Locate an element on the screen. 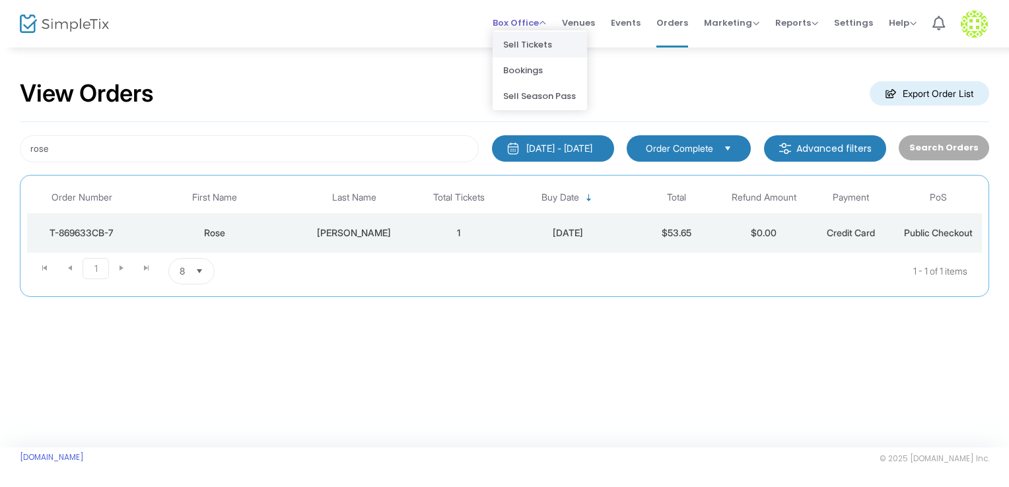 This screenshot has width=1009, height=487. li: Sell Season Pass is located at coordinates (539, 96).